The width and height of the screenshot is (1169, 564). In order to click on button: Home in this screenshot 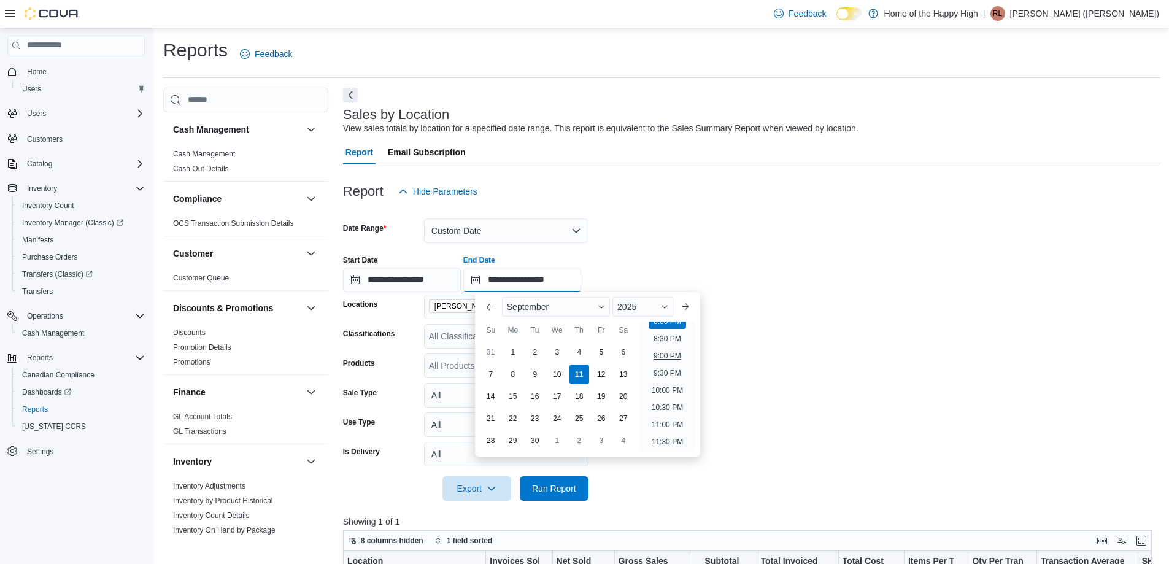, I will do `click(76, 71)`.